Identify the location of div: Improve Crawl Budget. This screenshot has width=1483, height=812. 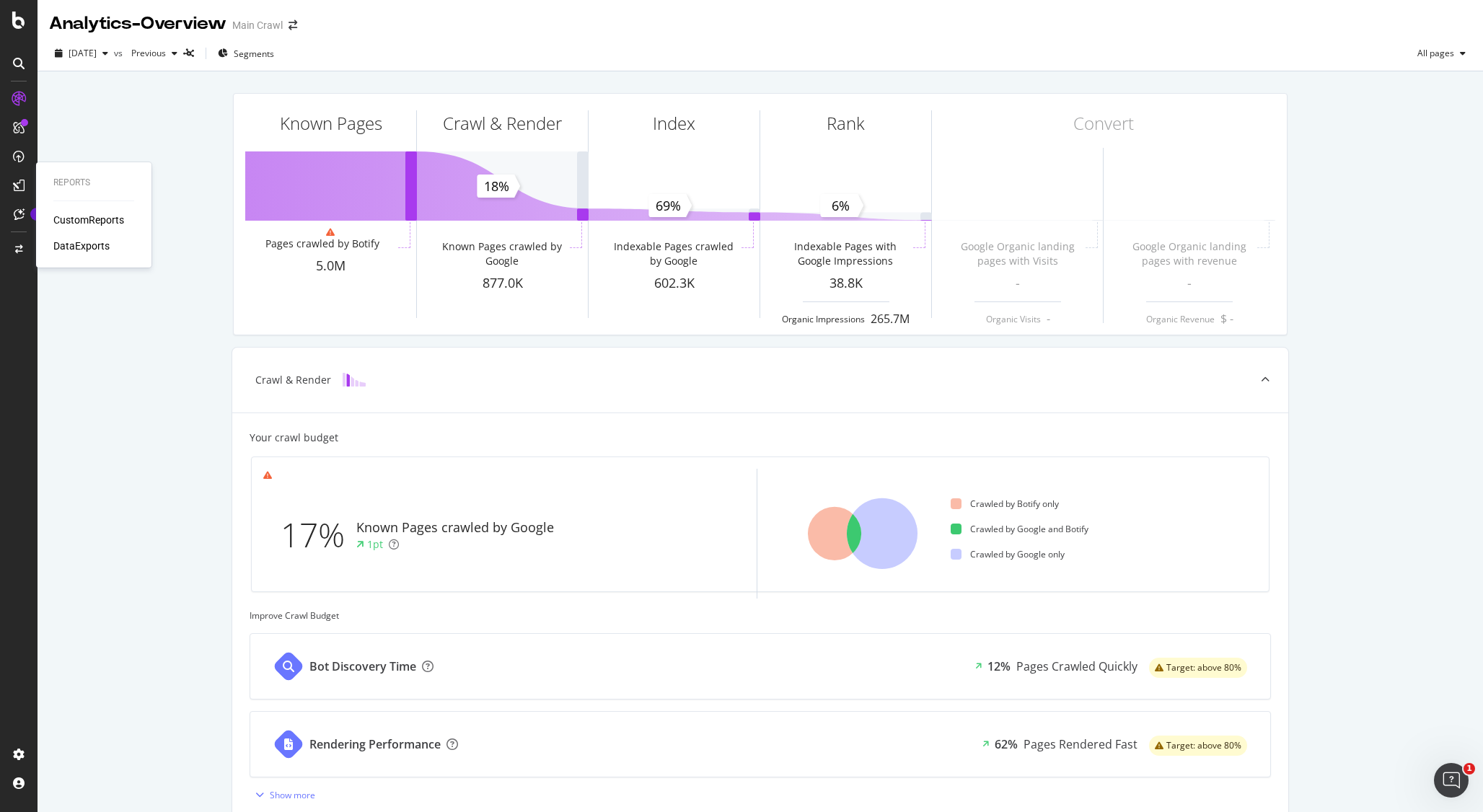
(760, 615).